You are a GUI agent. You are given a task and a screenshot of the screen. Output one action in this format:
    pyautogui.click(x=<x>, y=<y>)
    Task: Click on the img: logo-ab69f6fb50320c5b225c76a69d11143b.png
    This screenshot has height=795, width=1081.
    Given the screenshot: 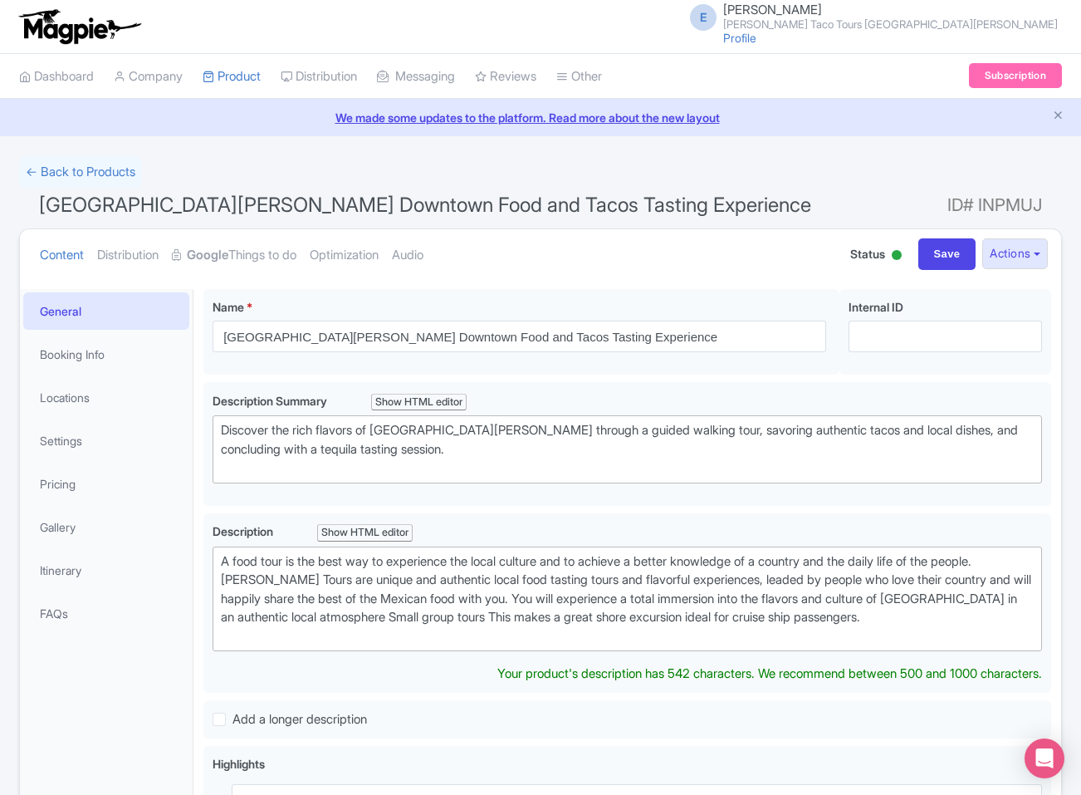 What is the action you would take?
    pyautogui.click(x=79, y=27)
    